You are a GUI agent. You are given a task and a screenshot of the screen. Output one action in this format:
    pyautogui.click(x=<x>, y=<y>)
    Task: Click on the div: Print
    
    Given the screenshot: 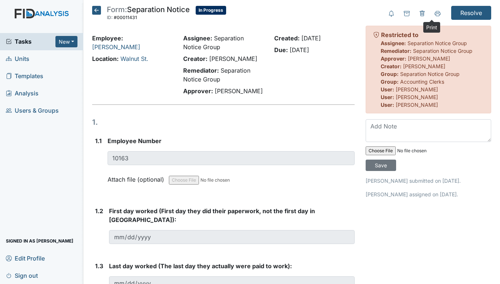 What is the action you would take?
    pyautogui.click(x=432, y=27)
    